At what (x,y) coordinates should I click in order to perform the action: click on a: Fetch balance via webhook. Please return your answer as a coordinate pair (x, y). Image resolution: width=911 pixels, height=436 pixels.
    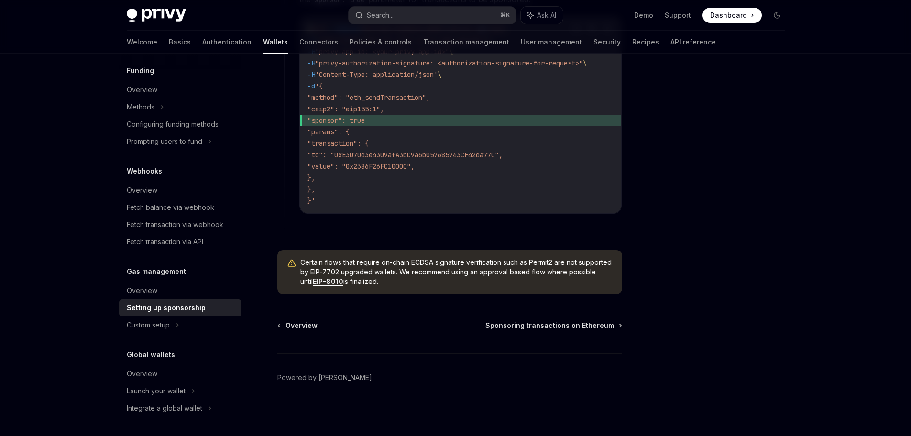
    Looking at the image, I should click on (180, 208).